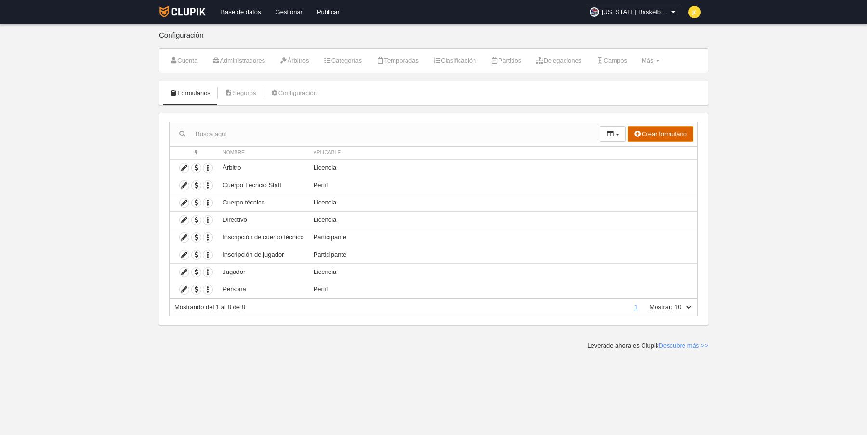 The width and height of the screenshot is (867, 435). I want to click on a: Categorías, so click(343, 61).